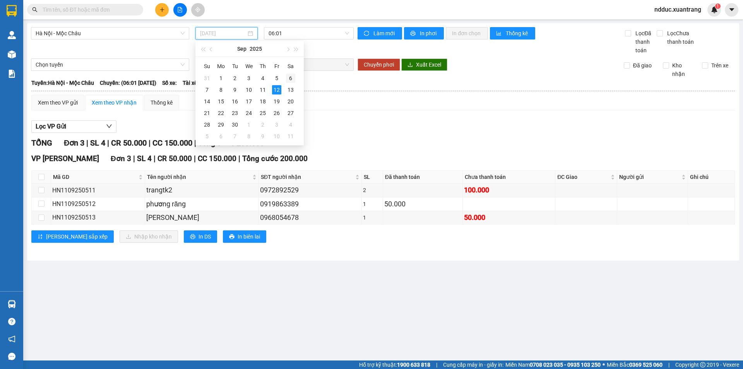 The image size is (743, 369). I want to click on span: Số xe:, so click(169, 83).